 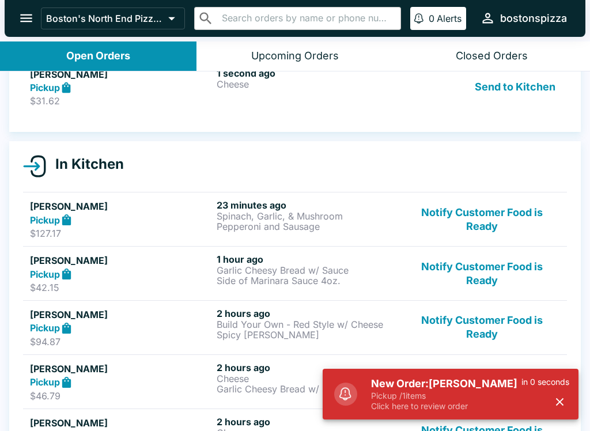 What do you see at coordinates (308, 73) in the screenshot?
I see `h6: 1 second ago` at bounding box center [308, 73].